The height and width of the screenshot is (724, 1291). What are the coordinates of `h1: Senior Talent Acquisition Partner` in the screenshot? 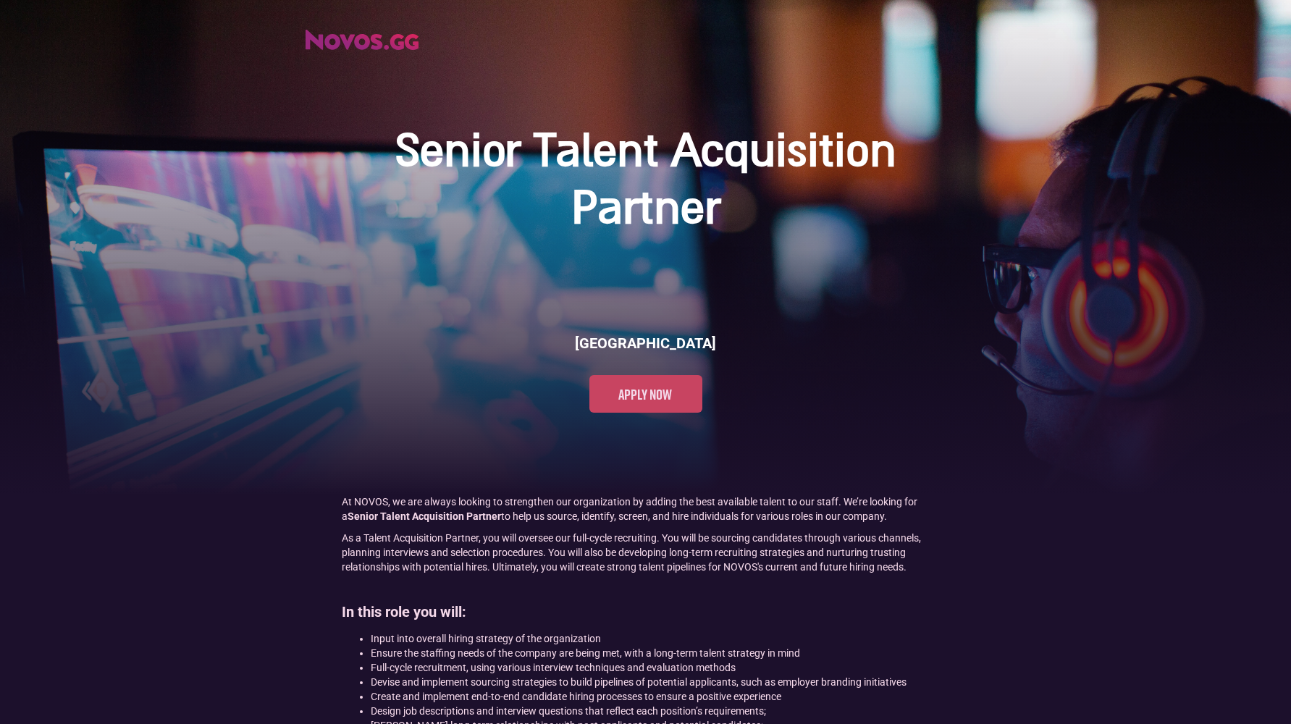 It's located at (646, 182).